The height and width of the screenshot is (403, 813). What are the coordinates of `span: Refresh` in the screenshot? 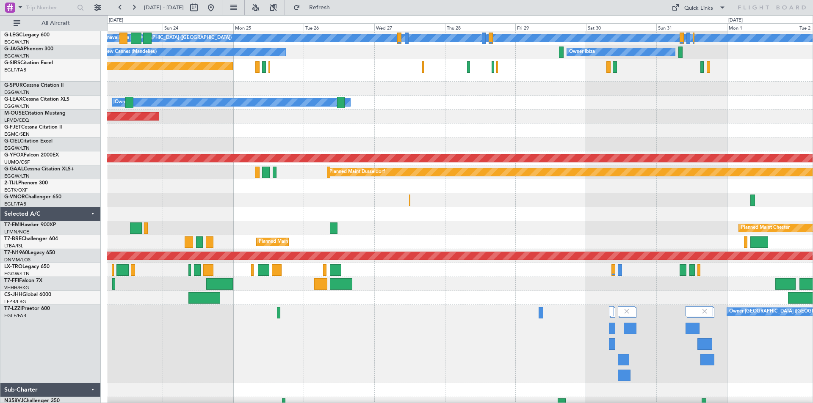 It's located at (320, 8).